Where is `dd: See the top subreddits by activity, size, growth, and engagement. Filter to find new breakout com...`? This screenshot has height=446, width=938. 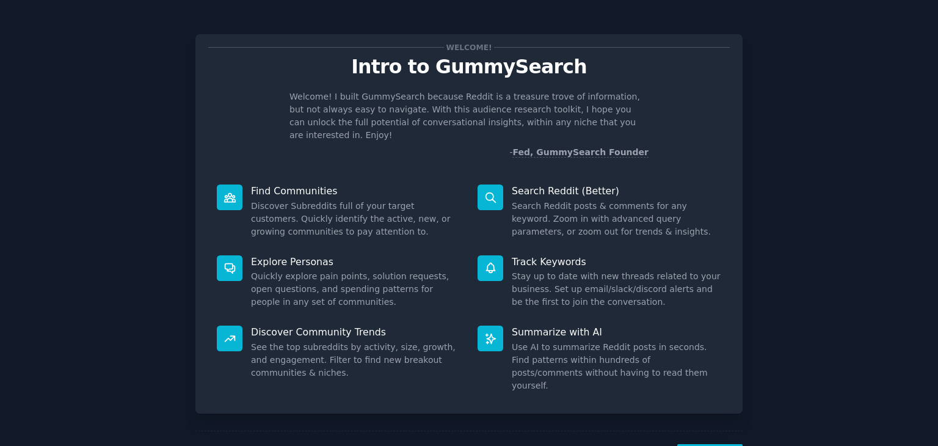 dd: See the top subreddits by activity, size, growth, and engagement. Filter to find new breakout com... is located at coordinates (355, 360).